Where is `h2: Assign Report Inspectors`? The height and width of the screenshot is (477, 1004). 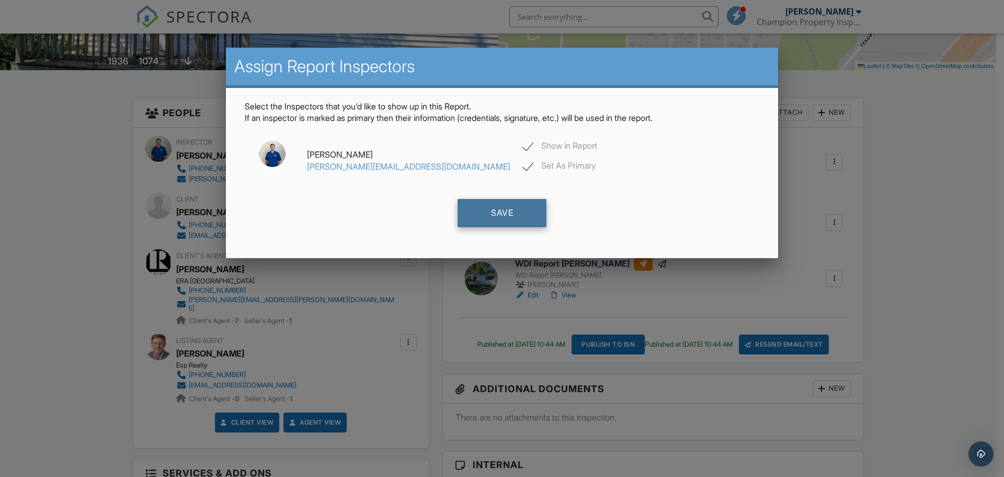 h2: Assign Report Inspectors is located at coordinates (502, 66).